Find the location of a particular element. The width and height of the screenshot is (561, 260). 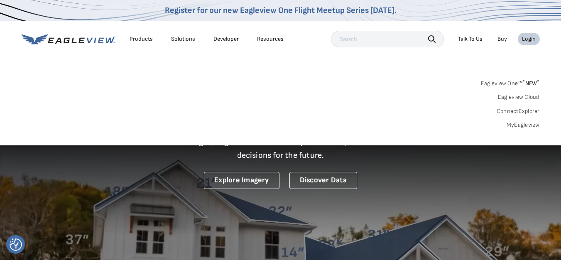

a: Buy is located at coordinates (502, 39).